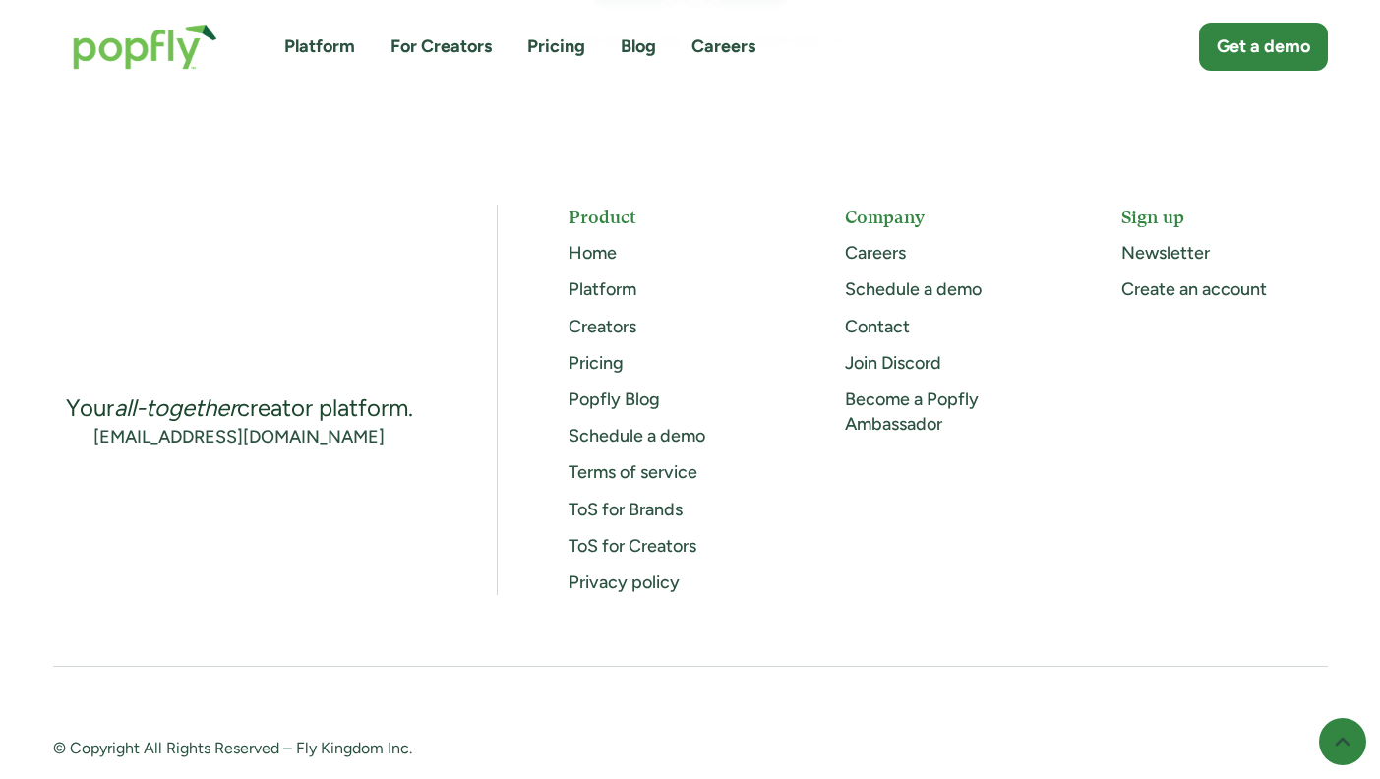  I want to click on a: ToS for Brands, so click(626, 510).